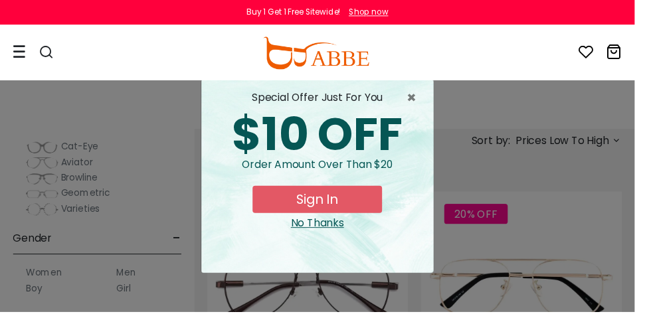 This screenshot has width=651, height=320. I want to click on button: Close, so click(425, 100).